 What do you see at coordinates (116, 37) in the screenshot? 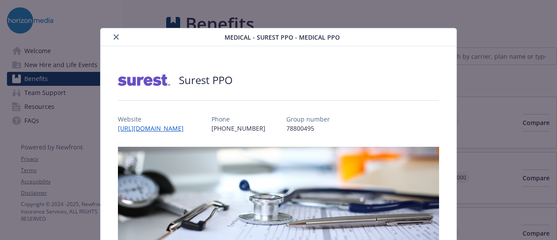
I see `button: close` at bounding box center [116, 37].